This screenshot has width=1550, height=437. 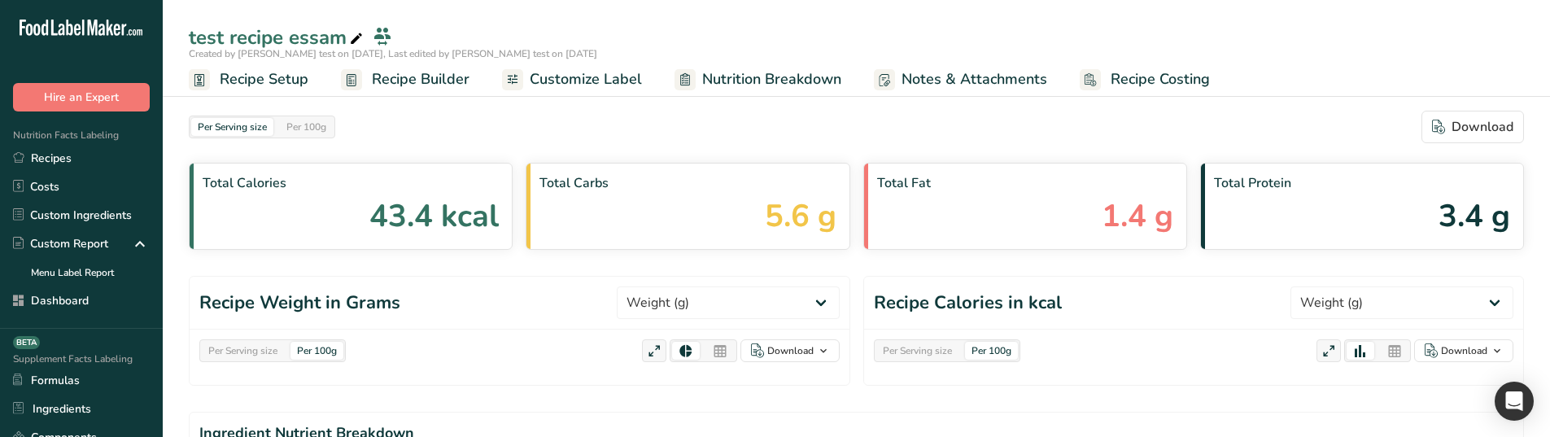 What do you see at coordinates (1514, 401) in the screenshot?
I see `div: Open Intercom Messenger` at bounding box center [1514, 401].